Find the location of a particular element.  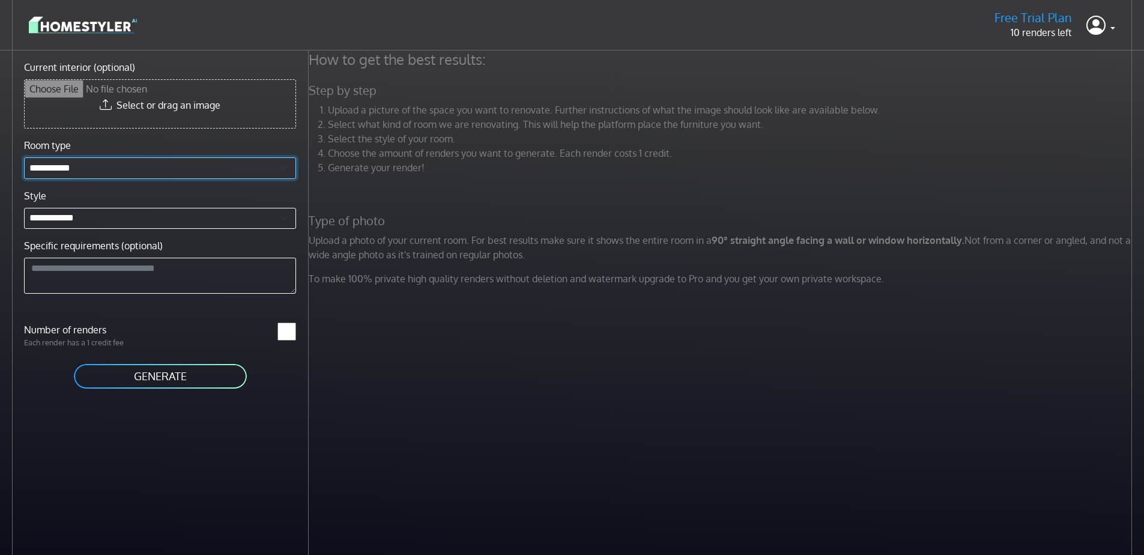

li: Select what kind of room we are renovating. This will help the platform place the furniture you w... is located at coordinates (732, 124).